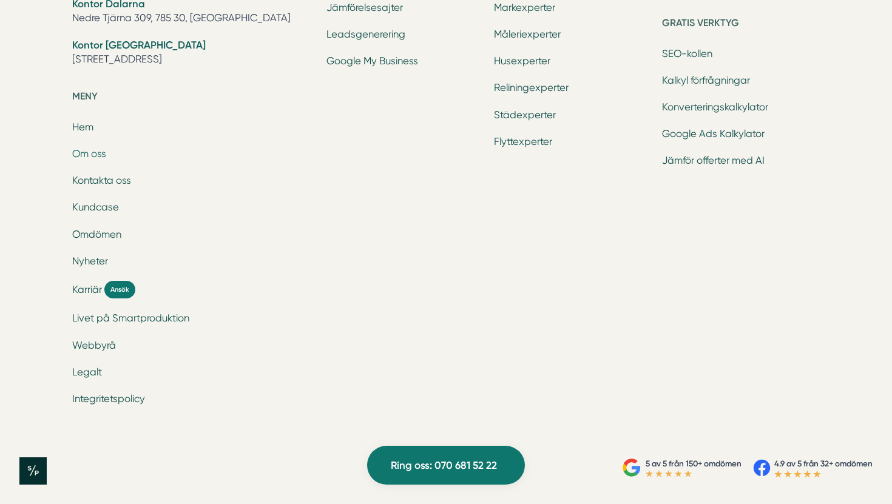 The image size is (892, 504). What do you see at coordinates (192, 290) in the screenshot?
I see `a: Karriär Ansök` at bounding box center [192, 290].